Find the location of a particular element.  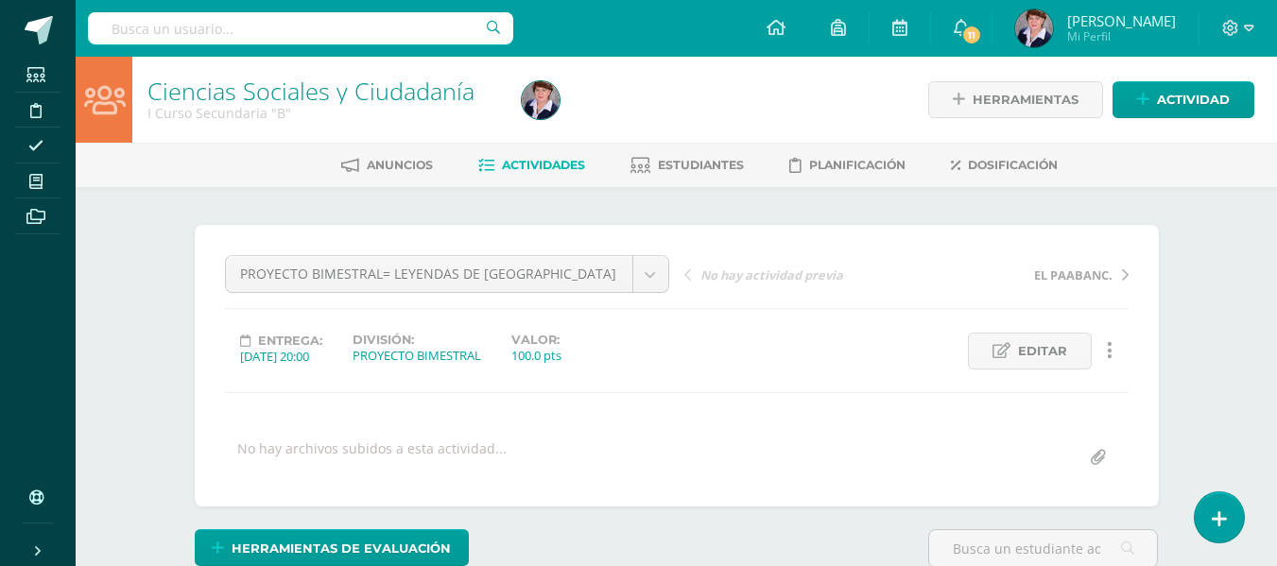

a: Herramientas de evaluación is located at coordinates (332, 547).